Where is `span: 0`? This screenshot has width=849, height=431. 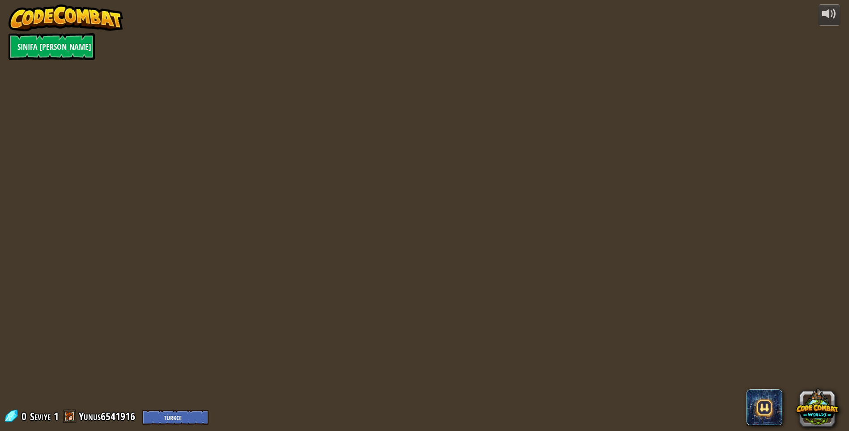
span: 0 is located at coordinates (25, 416).